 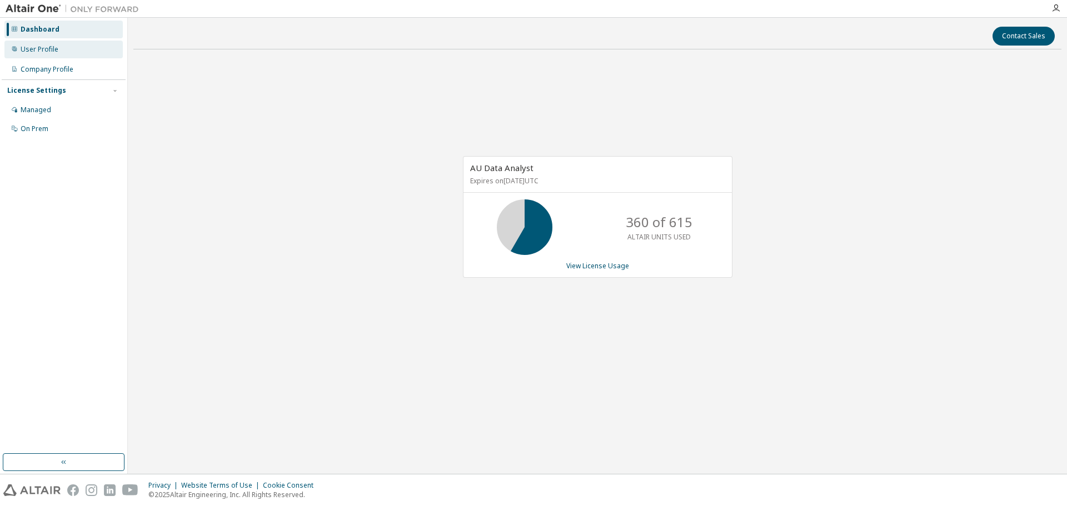 What do you see at coordinates (75, 9) in the screenshot?
I see `img: Altair One` at bounding box center [75, 9].